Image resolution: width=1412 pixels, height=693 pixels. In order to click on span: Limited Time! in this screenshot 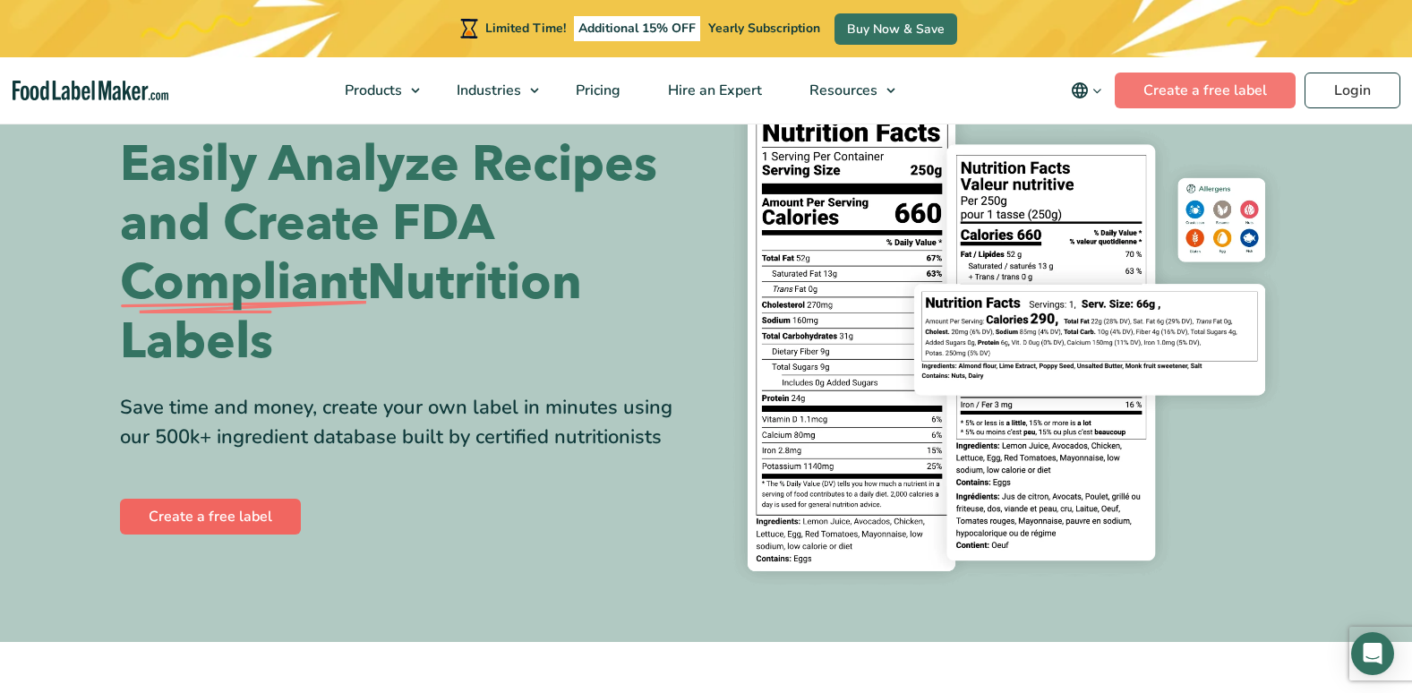, I will do `click(525, 28)`.